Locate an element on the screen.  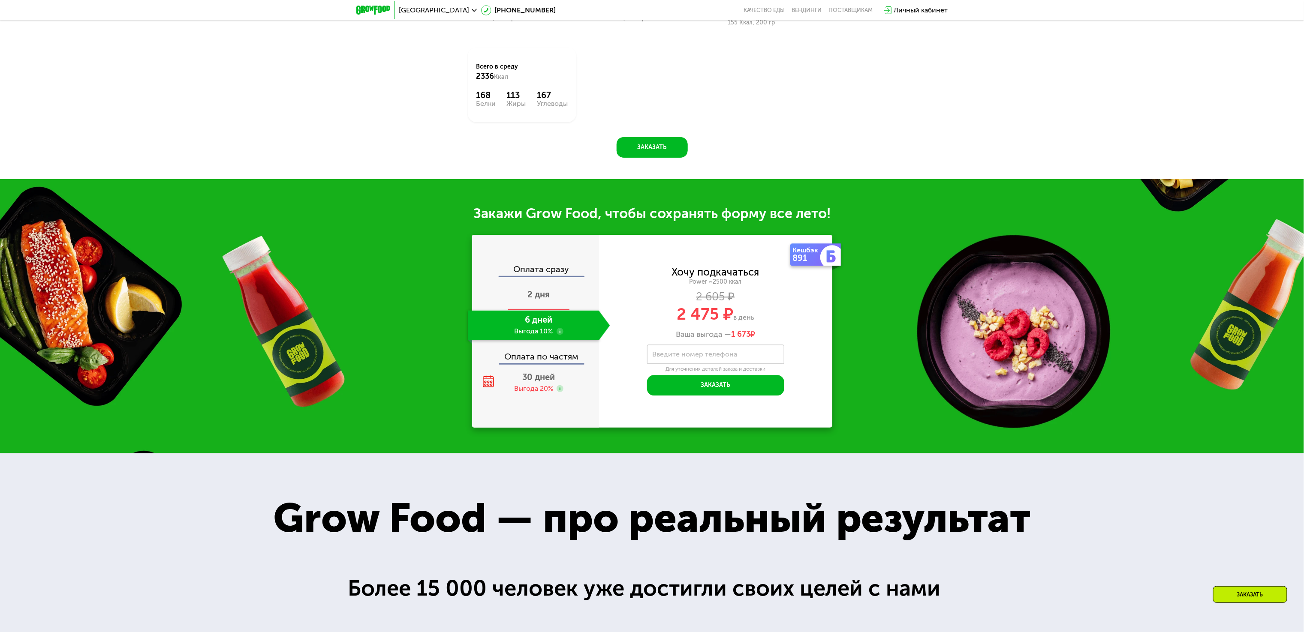
span: 2 475 ₽ is located at coordinates (705, 314).